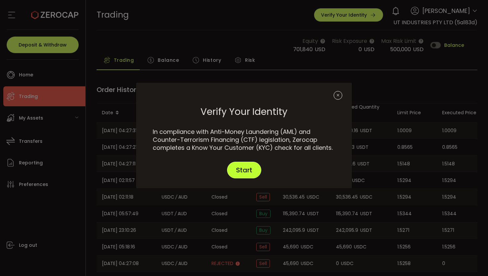  I want to click on button: Start, so click(244, 170).